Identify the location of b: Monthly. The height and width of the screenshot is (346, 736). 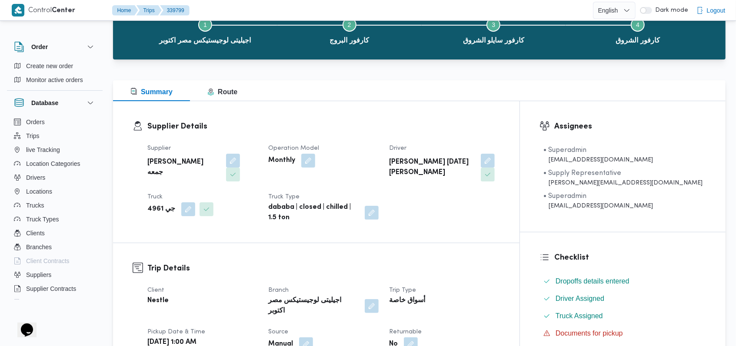
(282, 161).